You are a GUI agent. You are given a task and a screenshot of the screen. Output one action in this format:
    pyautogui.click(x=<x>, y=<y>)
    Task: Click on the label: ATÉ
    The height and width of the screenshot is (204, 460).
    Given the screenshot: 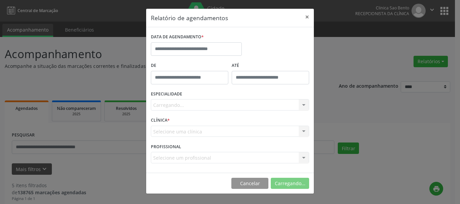 What is the action you would take?
    pyautogui.click(x=270, y=66)
    